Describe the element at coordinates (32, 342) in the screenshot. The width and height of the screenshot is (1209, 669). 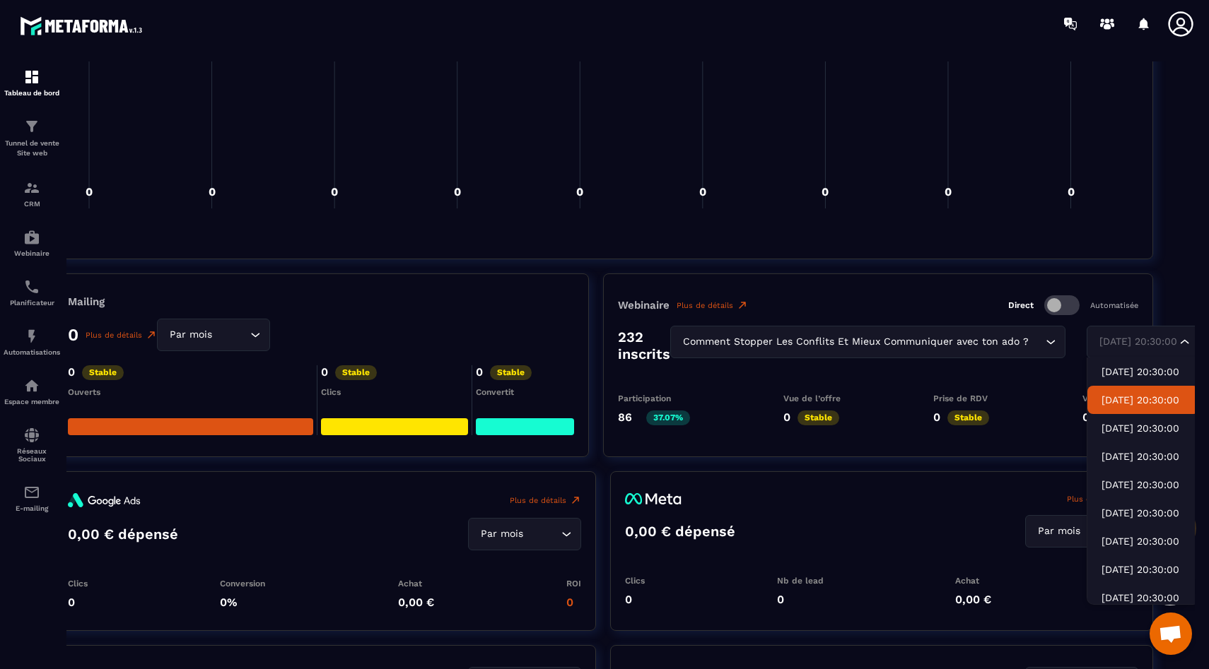
I see `a: automationsautomationsAutomatisations` at that location.